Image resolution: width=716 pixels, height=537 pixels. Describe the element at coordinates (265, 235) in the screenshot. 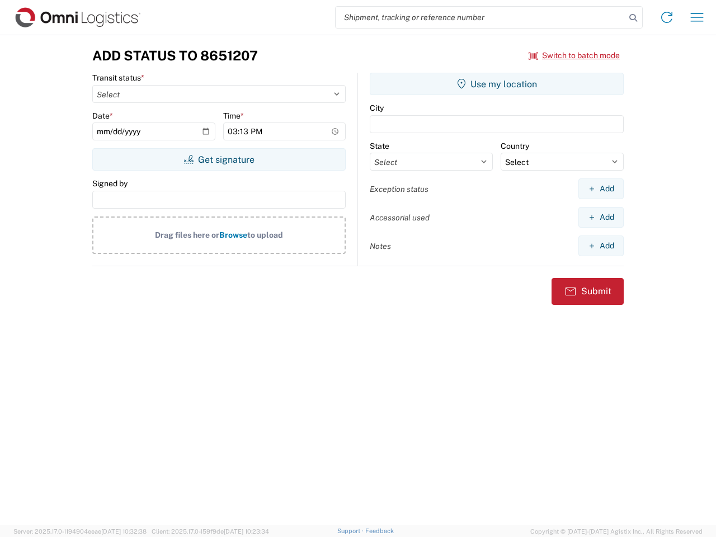

I see `span: to upload` at that location.